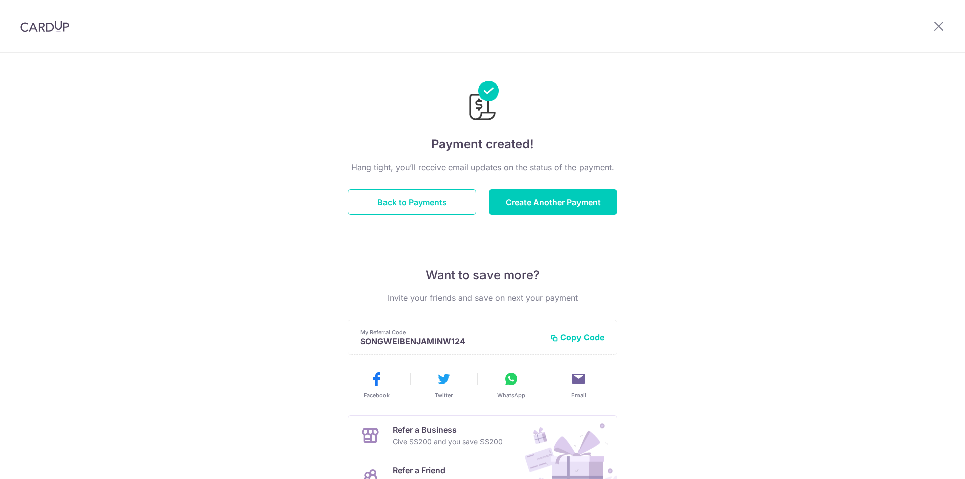  What do you see at coordinates (578, 395) in the screenshot?
I see `span: Email` at bounding box center [578, 395].